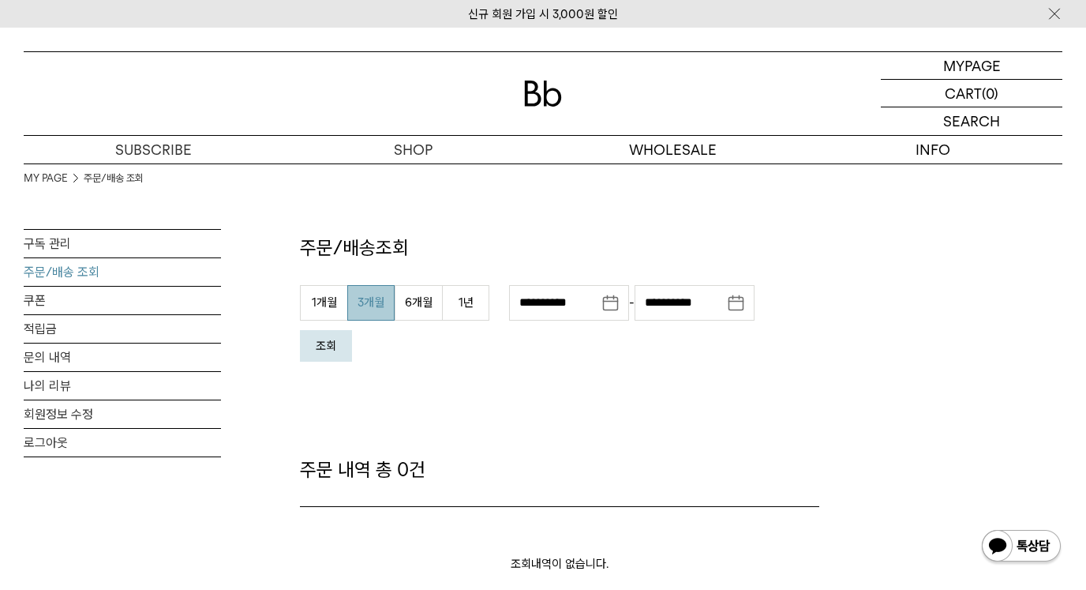  What do you see at coordinates (418, 302) in the screenshot?
I see `button: 6개월` at bounding box center [418, 302].